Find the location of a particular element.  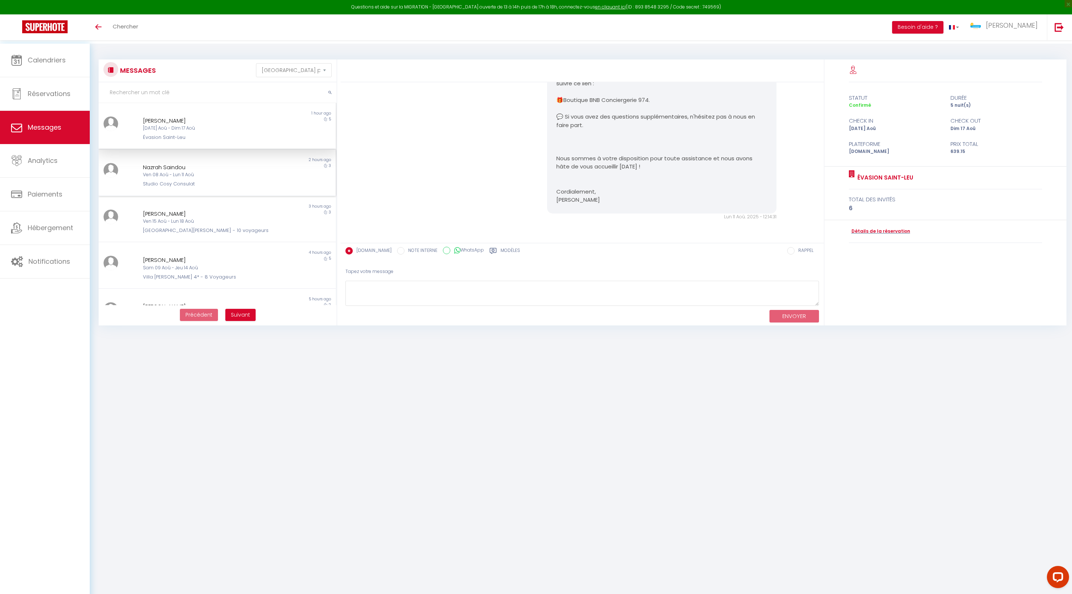

div: statut is located at coordinates (894, 98).